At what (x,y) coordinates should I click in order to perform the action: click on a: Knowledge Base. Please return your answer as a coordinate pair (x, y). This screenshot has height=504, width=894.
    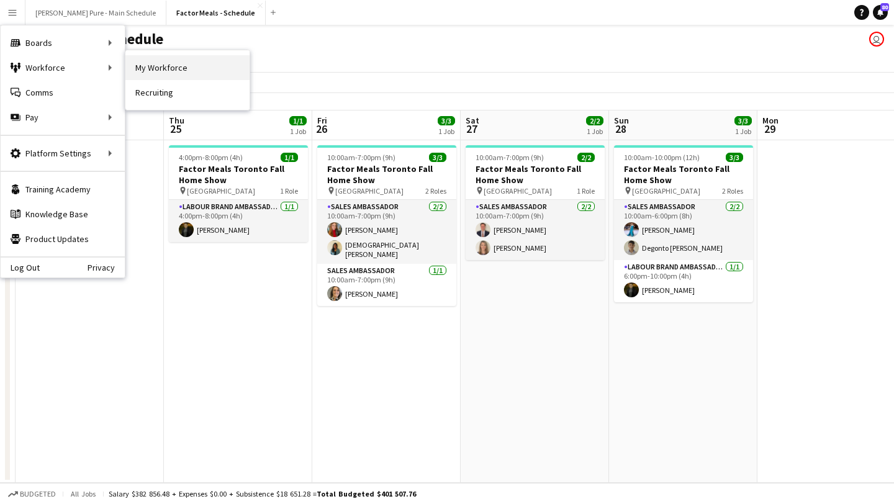
    Looking at the image, I should click on (63, 214).